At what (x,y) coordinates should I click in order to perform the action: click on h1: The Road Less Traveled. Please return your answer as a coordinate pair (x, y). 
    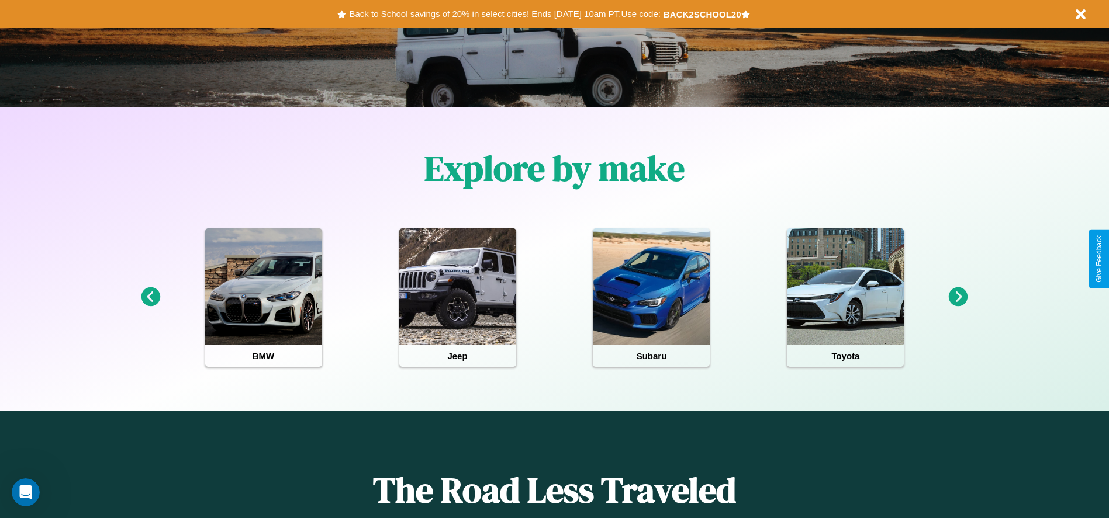
    Looking at the image, I should click on (554, 490).